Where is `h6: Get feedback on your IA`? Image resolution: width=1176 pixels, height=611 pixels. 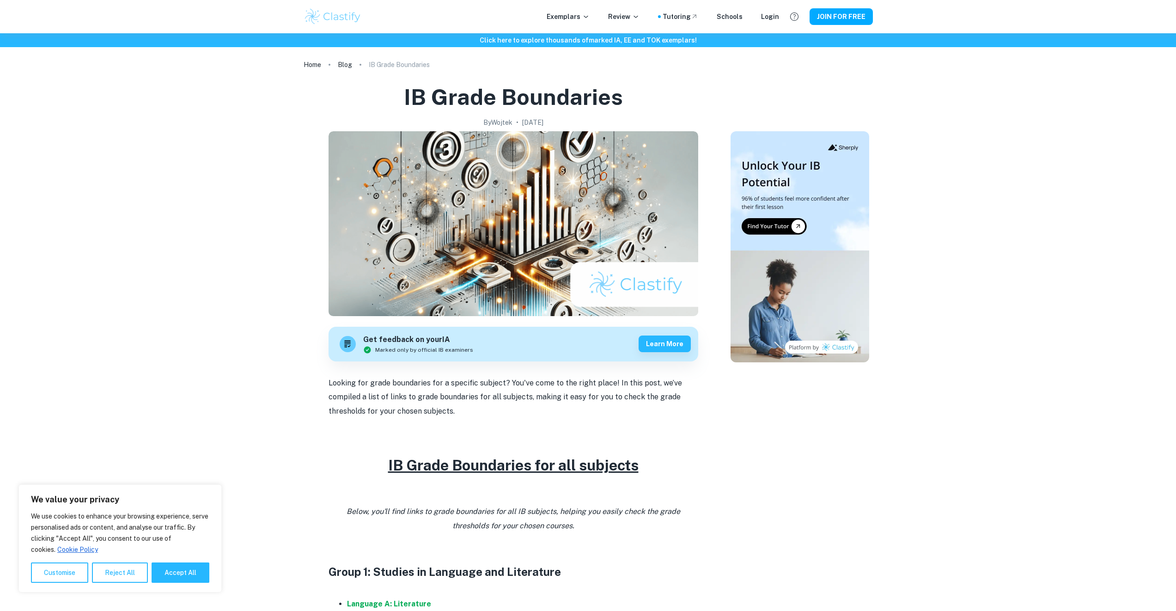 h6: Get feedback on your IA is located at coordinates (418, 340).